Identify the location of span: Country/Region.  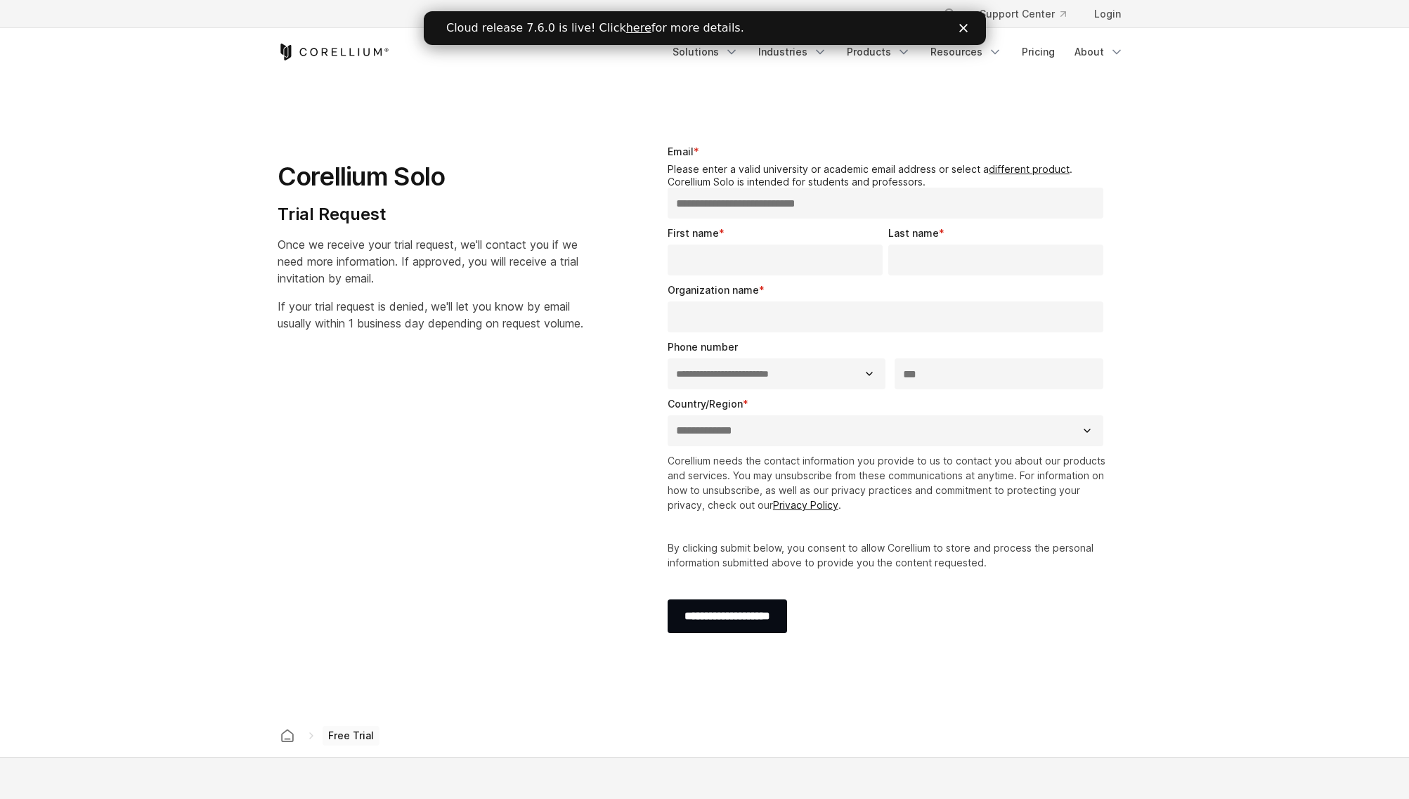
(705, 403).